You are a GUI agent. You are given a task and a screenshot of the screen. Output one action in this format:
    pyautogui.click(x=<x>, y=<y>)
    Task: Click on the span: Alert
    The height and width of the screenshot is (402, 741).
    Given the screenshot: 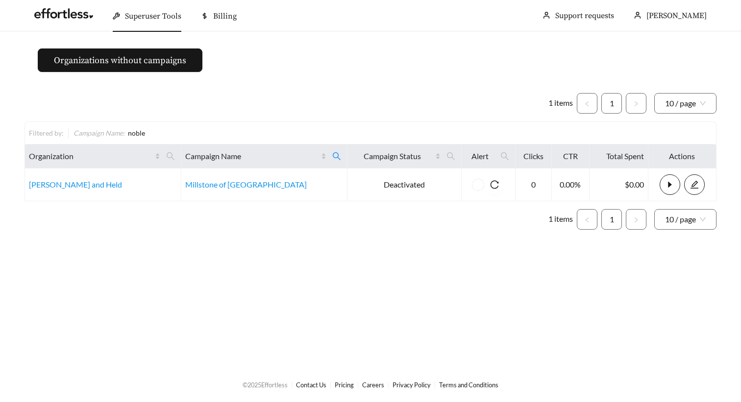 What is the action you would take?
    pyautogui.click(x=480, y=156)
    